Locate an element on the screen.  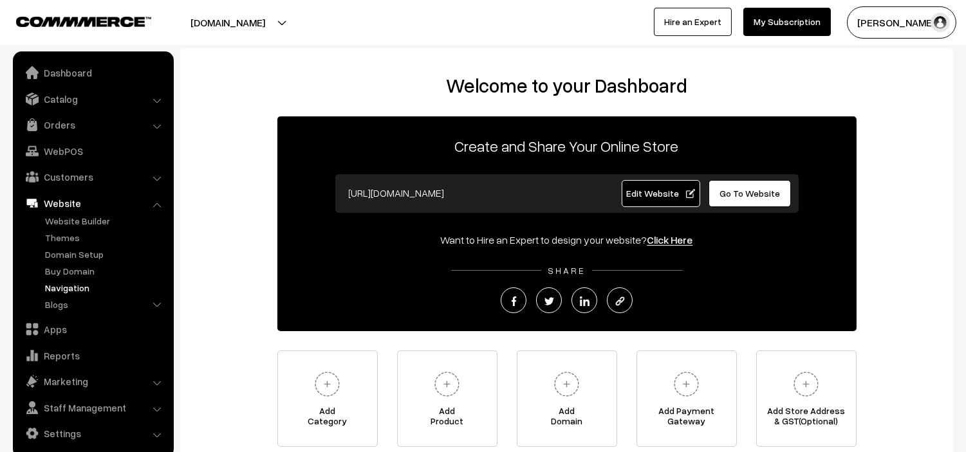
a: Buy Domain is located at coordinates (106, 271).